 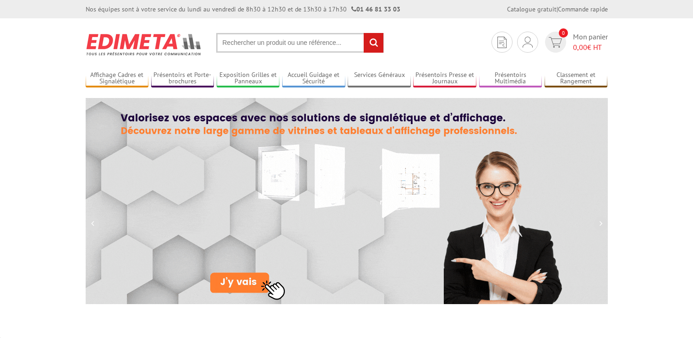 I want to click on span: € HT, so click(x=590, y=47).